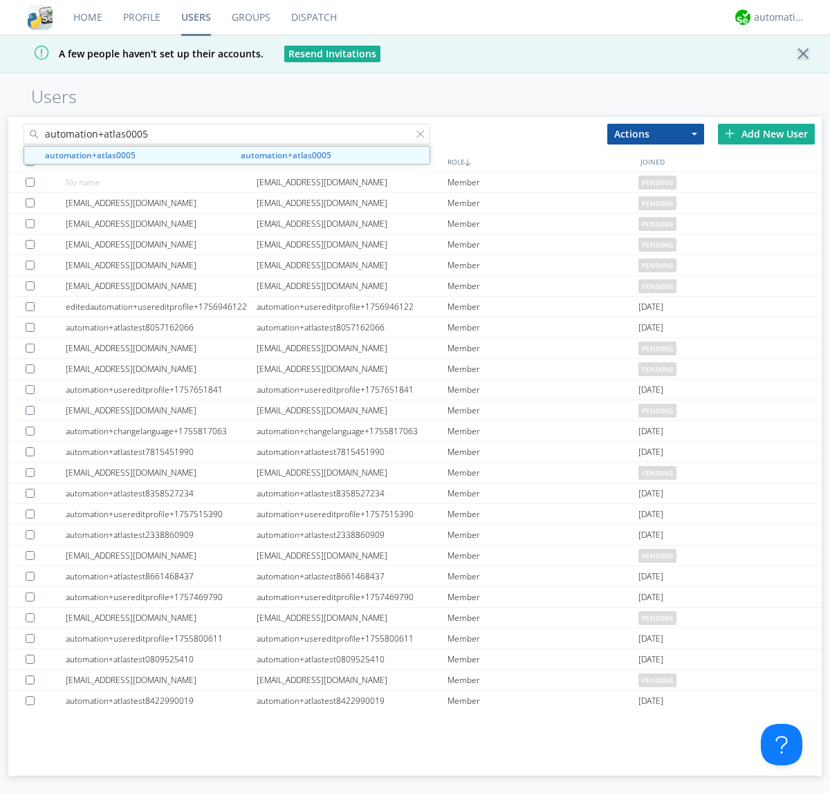 The image size is (830, 793). I want to click on div: editedautomation+usereditprofile+1756946122, so click(161, 306).